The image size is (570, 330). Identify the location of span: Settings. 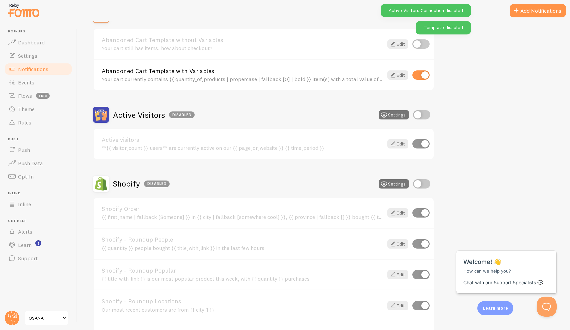
(28, 56).